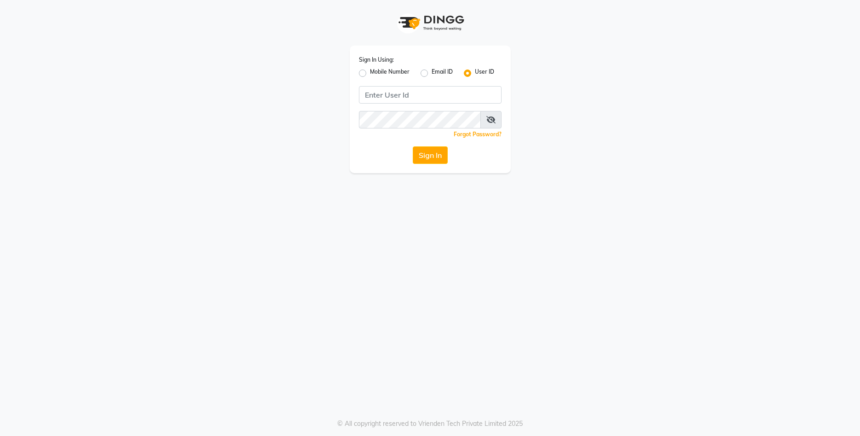 The width and height of the screenshot is (860, 436). I want to click on button: Sign In, so click(430, 155).